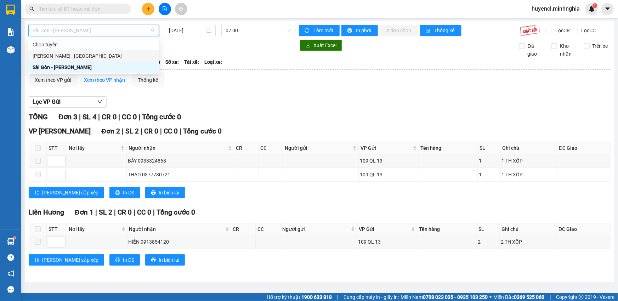 The image size is (618, 301). What do you see at coordinates (176, 229) in the screenshot?
I see `span: Người nhận` at bounding box center [176, 229].